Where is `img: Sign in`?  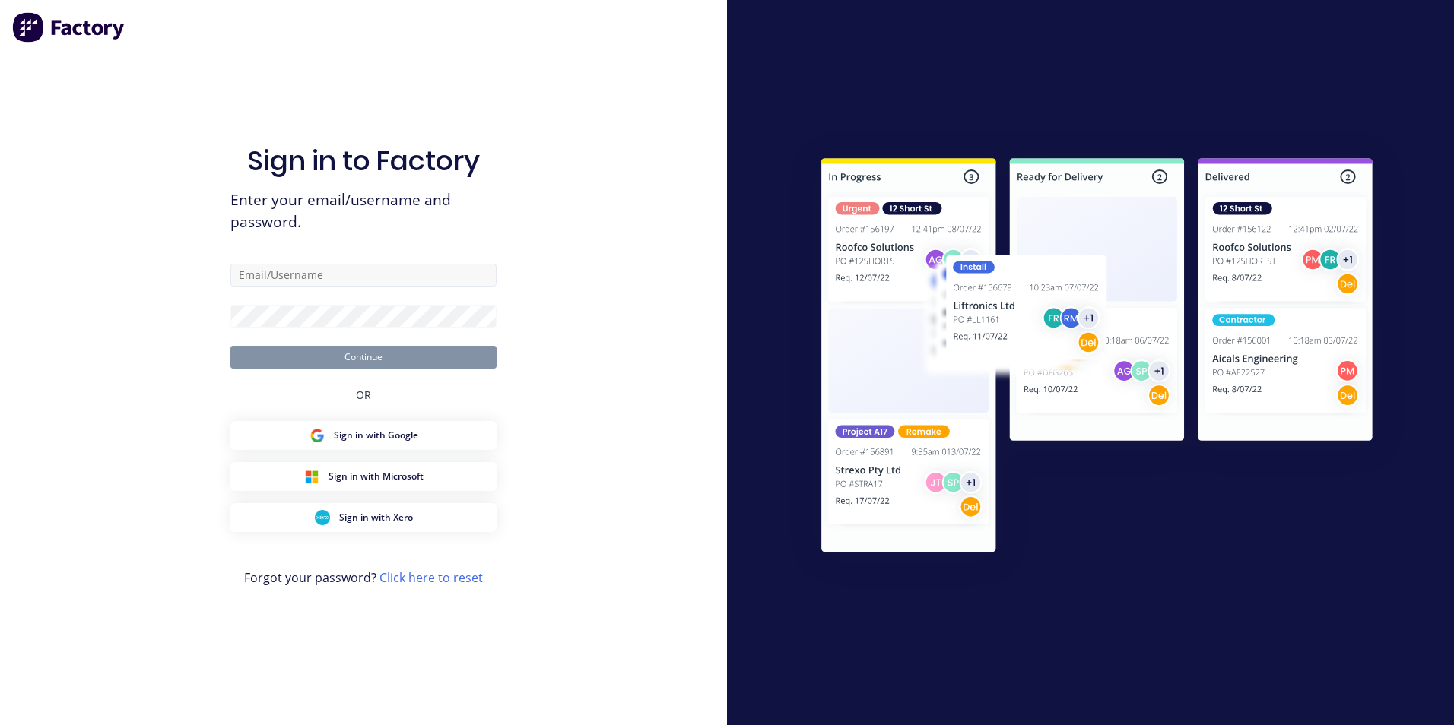
img: Sign in is located at coordinates (1097, 358).